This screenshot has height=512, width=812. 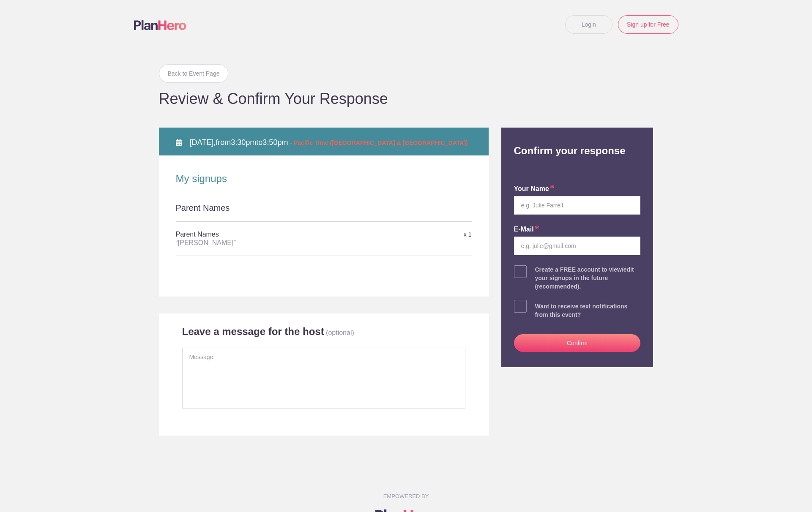 What do you see at coordinates (329, 142) in the screenshot?
I see `span: from to` at bounding box center [329, 142].